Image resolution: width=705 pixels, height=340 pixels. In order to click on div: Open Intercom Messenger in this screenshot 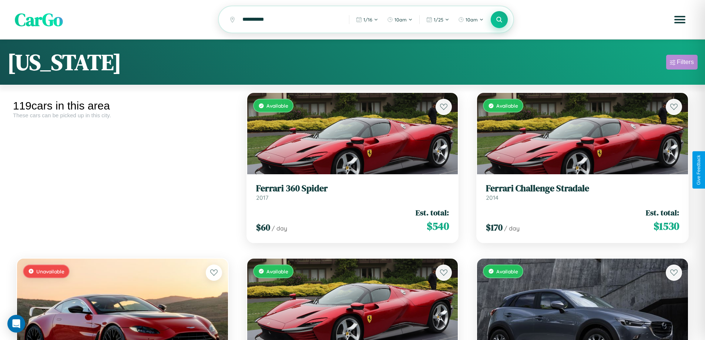, I will do `click(16, 324)`.